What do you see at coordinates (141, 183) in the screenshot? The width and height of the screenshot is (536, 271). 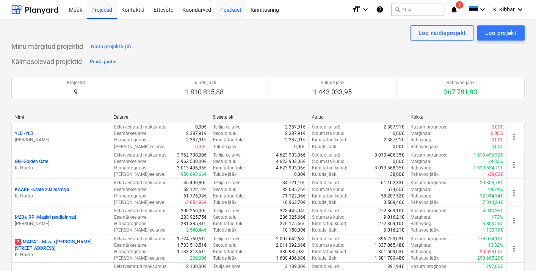 I see `p: Eelarvestatud maksumus :` at bounding box center [141, 183].